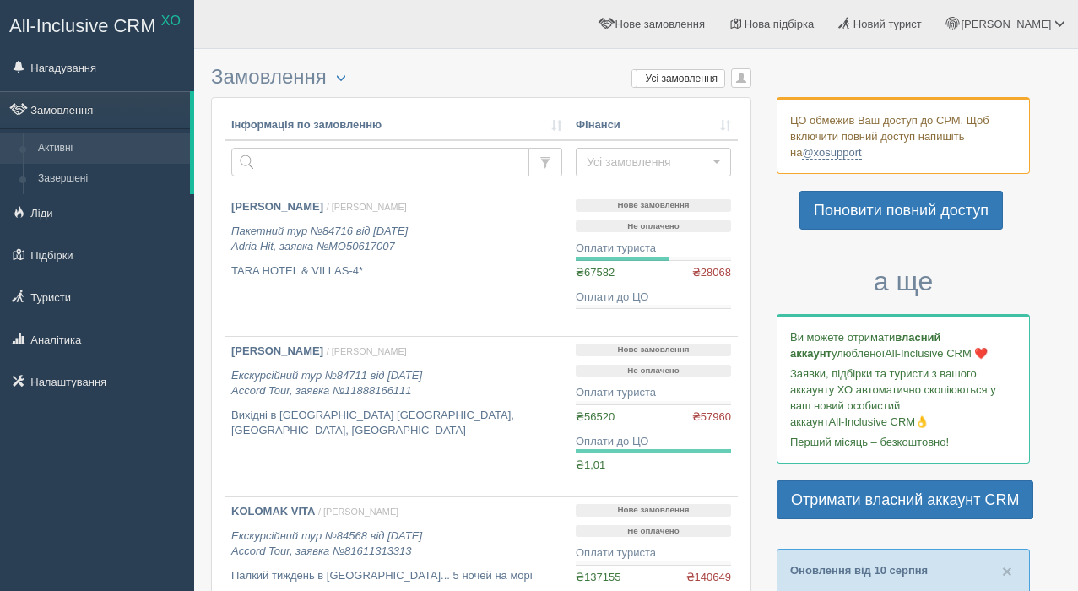 Image resolution: width=1078 pixels, height=591 pixels. What do you see at coordinates (888, 24) in the screenshot?
I see `span: Новий турист` at bounding box center [888, 24].